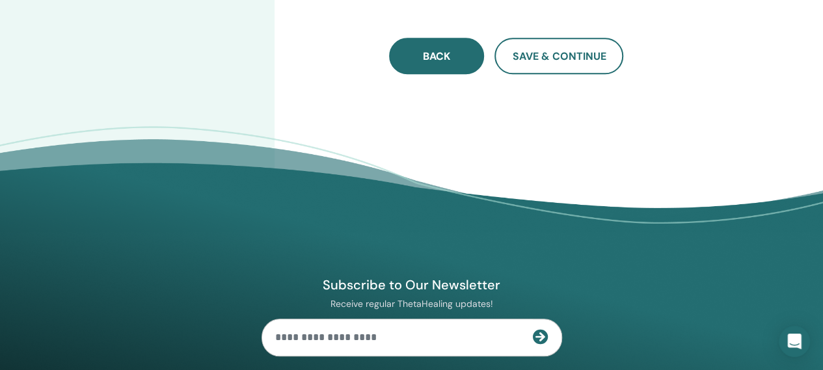  Describe the element at coordinates (559, 56) in the screenshot. I see `span: Save & Continue` at that location.